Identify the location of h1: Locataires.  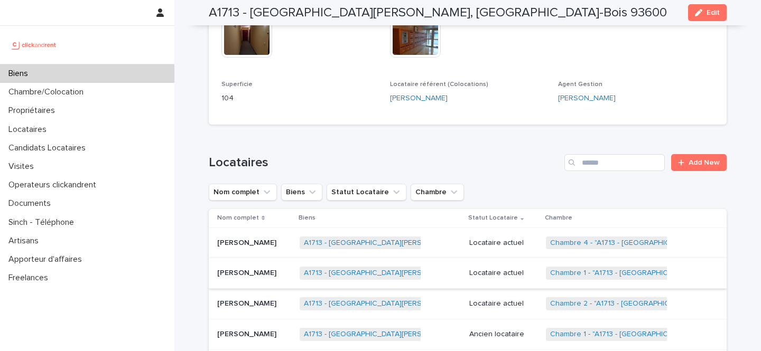
(384, 163).